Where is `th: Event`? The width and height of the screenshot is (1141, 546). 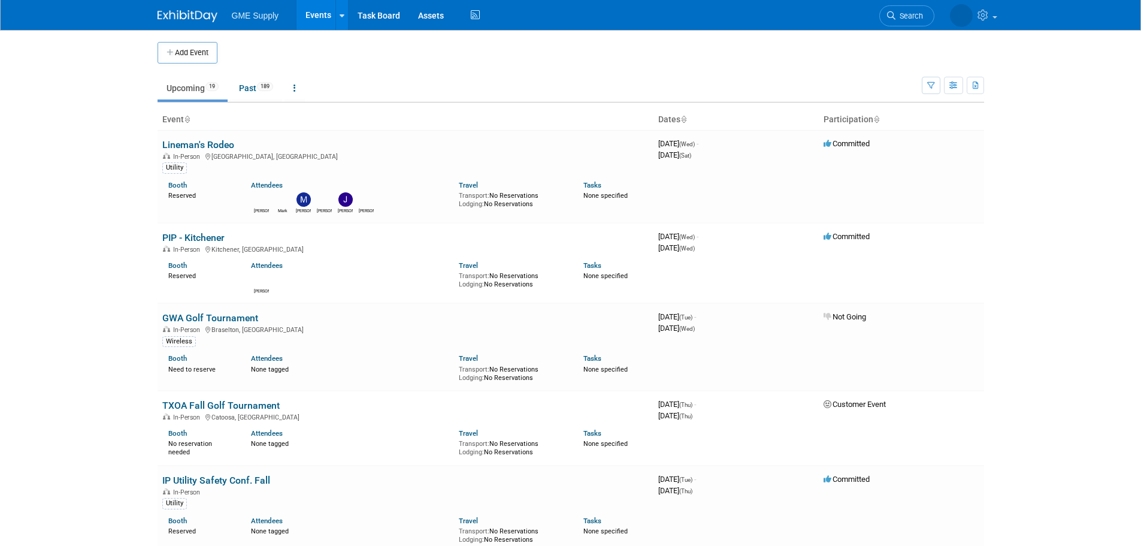 th: Event is located at coordinates (406, 120).